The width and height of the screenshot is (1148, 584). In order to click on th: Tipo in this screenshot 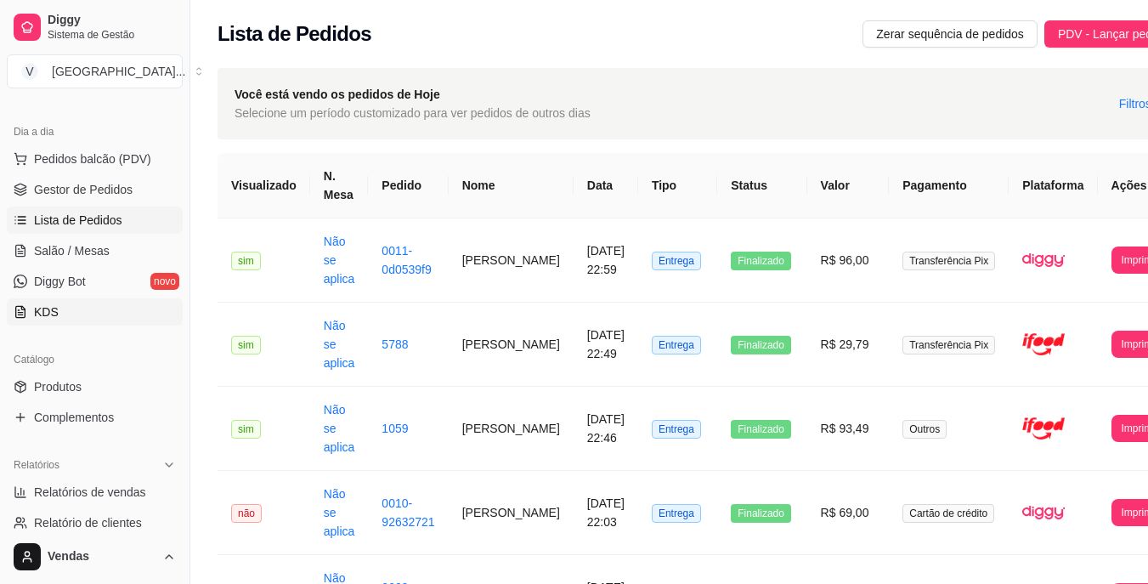, I will do `click(677, 185)`.